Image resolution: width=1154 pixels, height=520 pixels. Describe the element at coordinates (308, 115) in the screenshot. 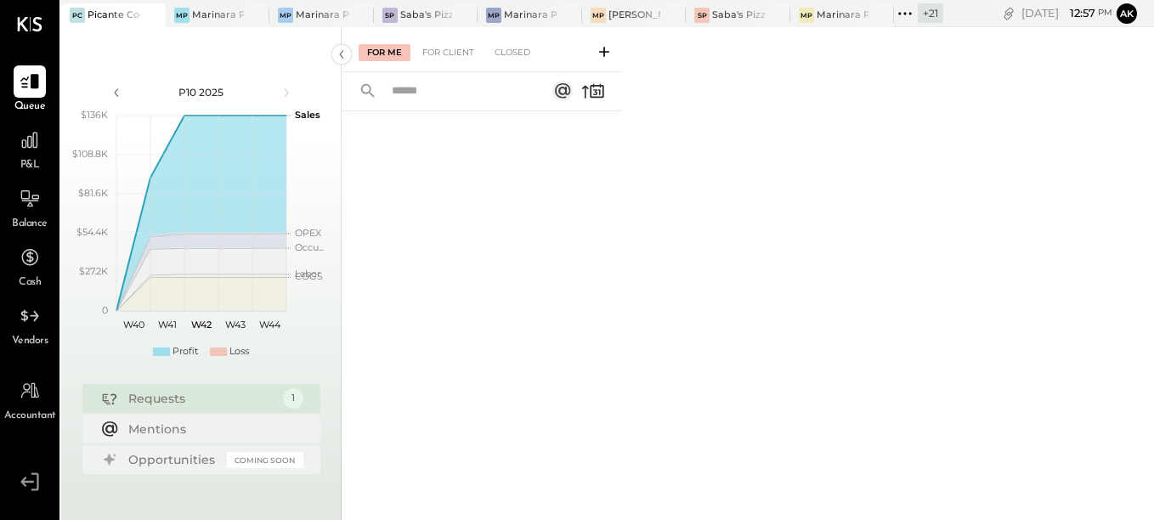

I see `text: Sales` at that location.